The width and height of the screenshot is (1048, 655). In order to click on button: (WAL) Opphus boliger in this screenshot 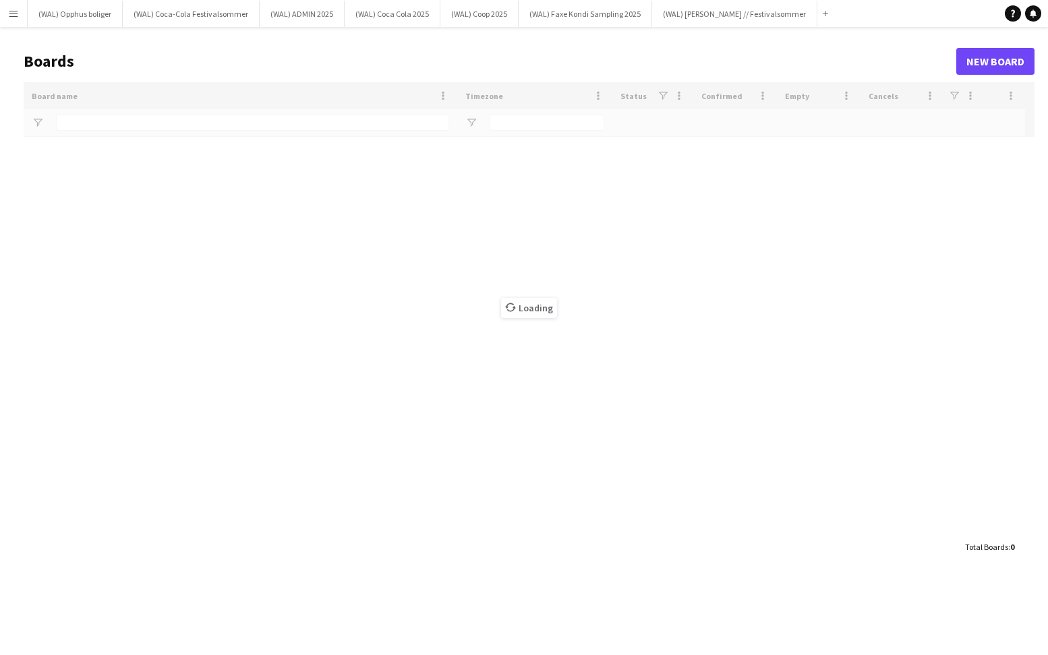, I will do `click(75, 13)`.